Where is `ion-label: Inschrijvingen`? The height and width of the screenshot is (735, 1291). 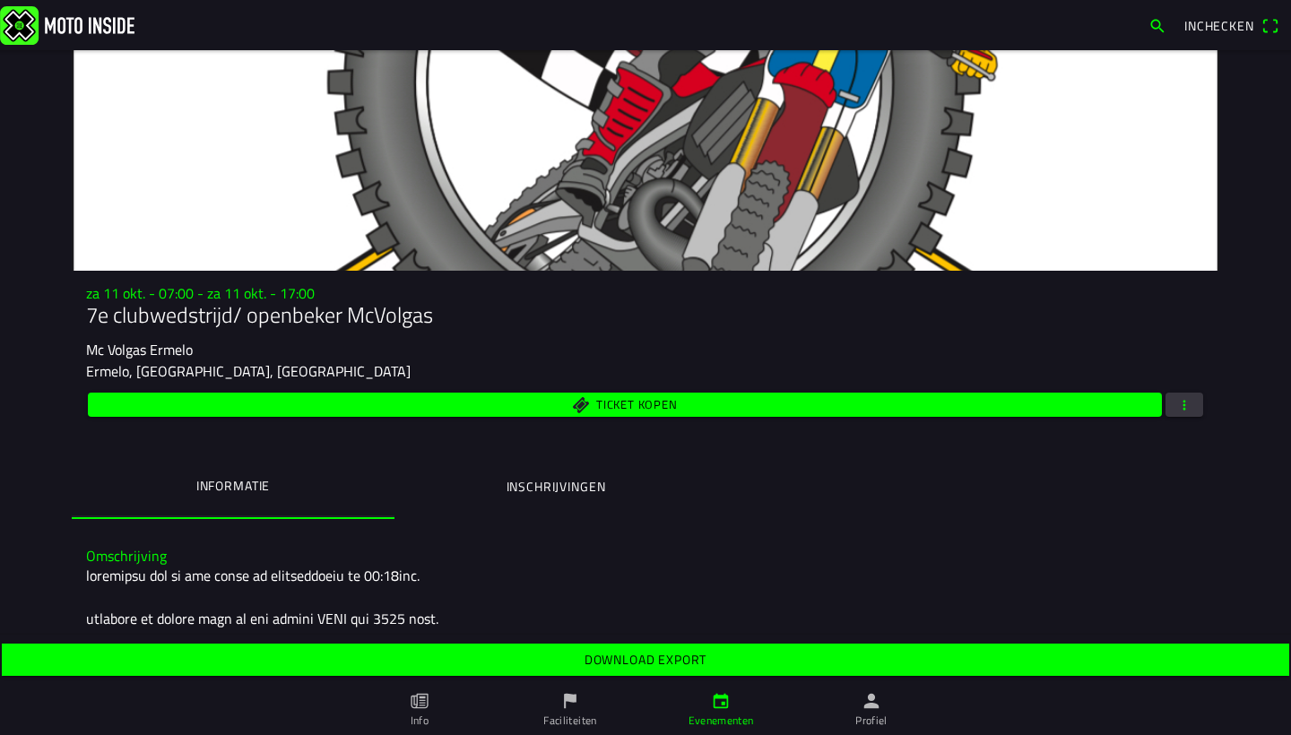
ion-label: Inschrijvingen is located at coordinates (556, 487).